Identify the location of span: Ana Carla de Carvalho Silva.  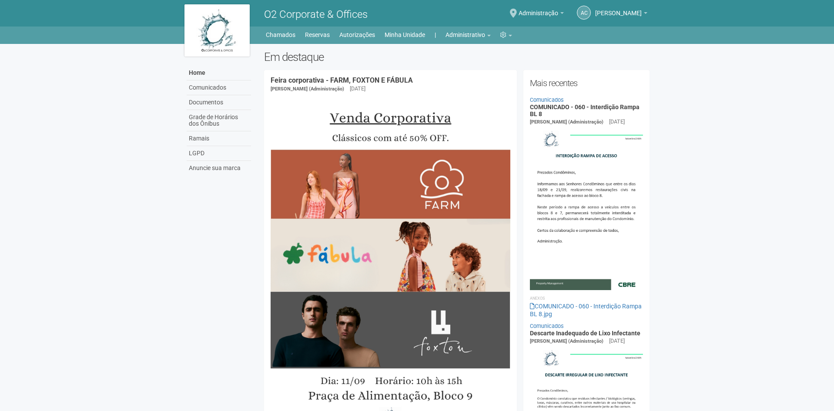
(619, 9).